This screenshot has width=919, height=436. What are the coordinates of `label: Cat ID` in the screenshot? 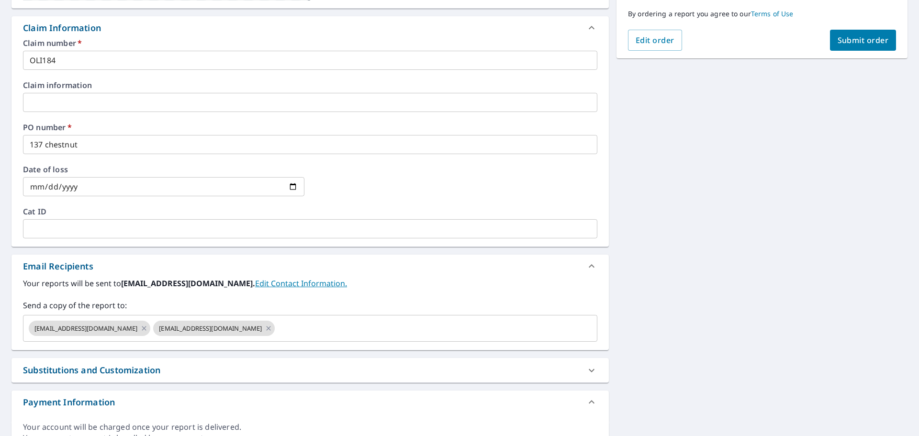 It's located at (310, 212).